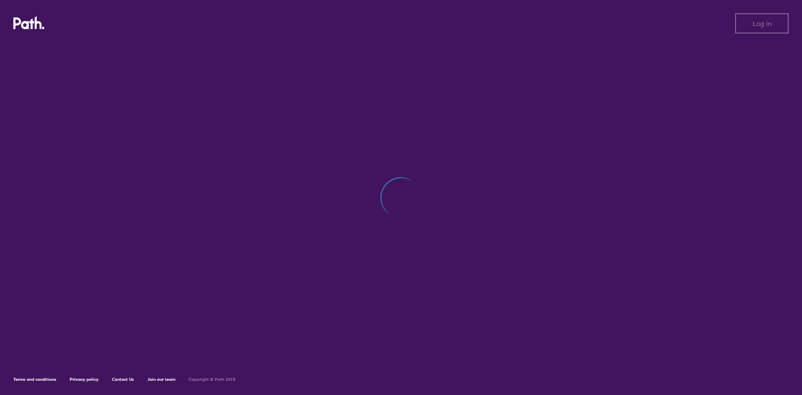 This screenshot has height=395, width=802. I want to click on span: Log in, so click(761, 23).